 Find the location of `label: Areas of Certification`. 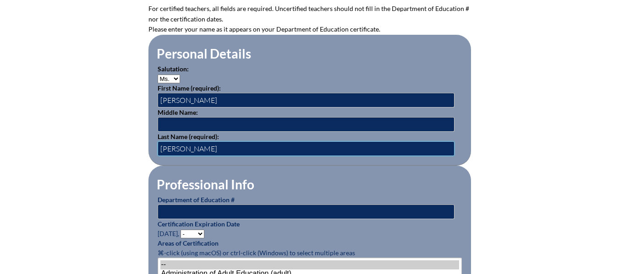

label: Areas of Certification is located at coordinates (188, 243).